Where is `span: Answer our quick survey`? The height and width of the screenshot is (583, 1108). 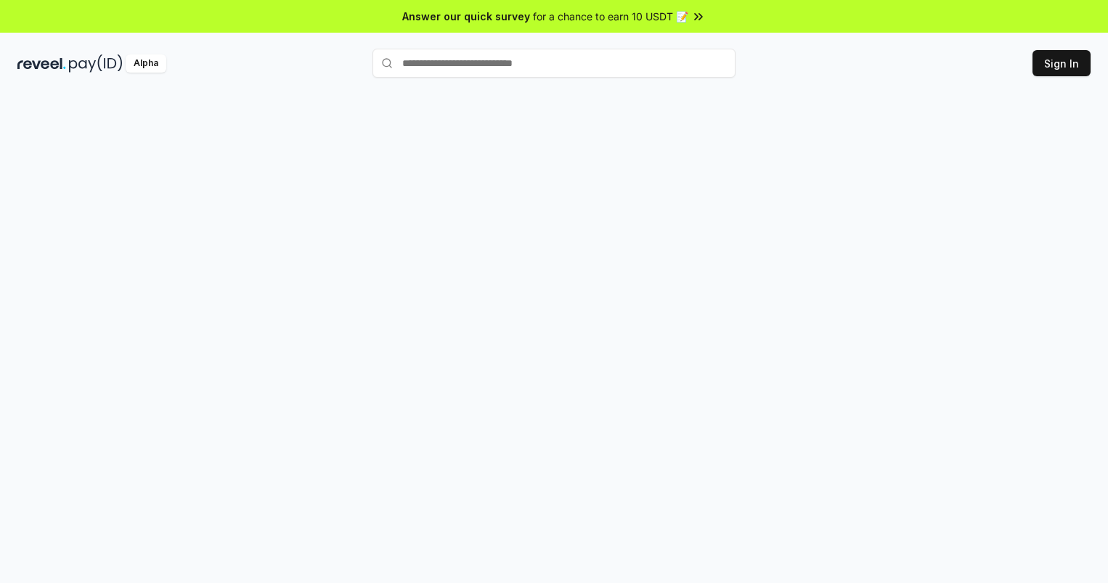 span: Answer our quick survey is located at coordinates (466, 16).